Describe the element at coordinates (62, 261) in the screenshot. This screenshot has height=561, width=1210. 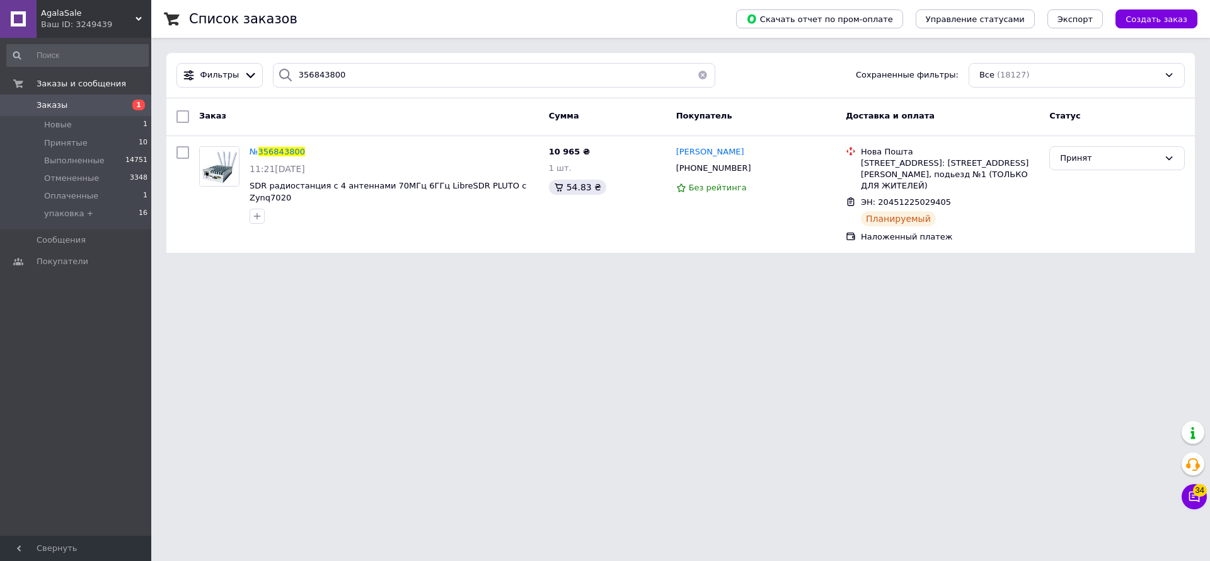
I see `span: Покупатели` at that location.